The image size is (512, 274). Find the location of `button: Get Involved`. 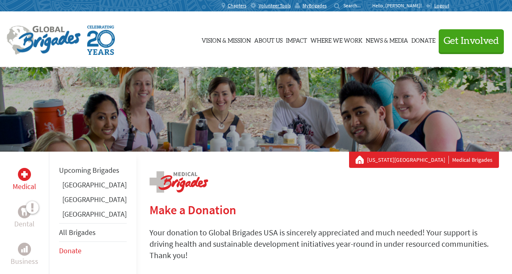

button: Get Involved is located at coordinates (471, 41).